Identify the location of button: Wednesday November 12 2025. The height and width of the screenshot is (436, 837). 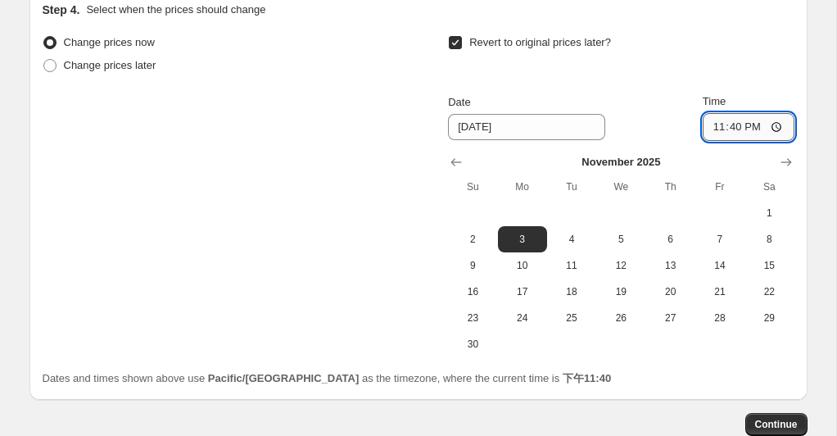
(621, 265).